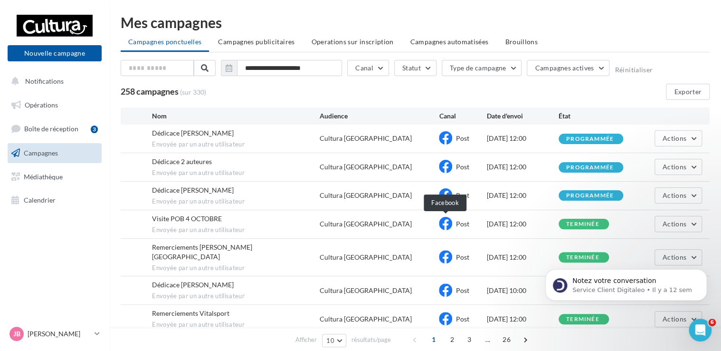  I want to click on div: Date d'envoi, so click(522, 116).